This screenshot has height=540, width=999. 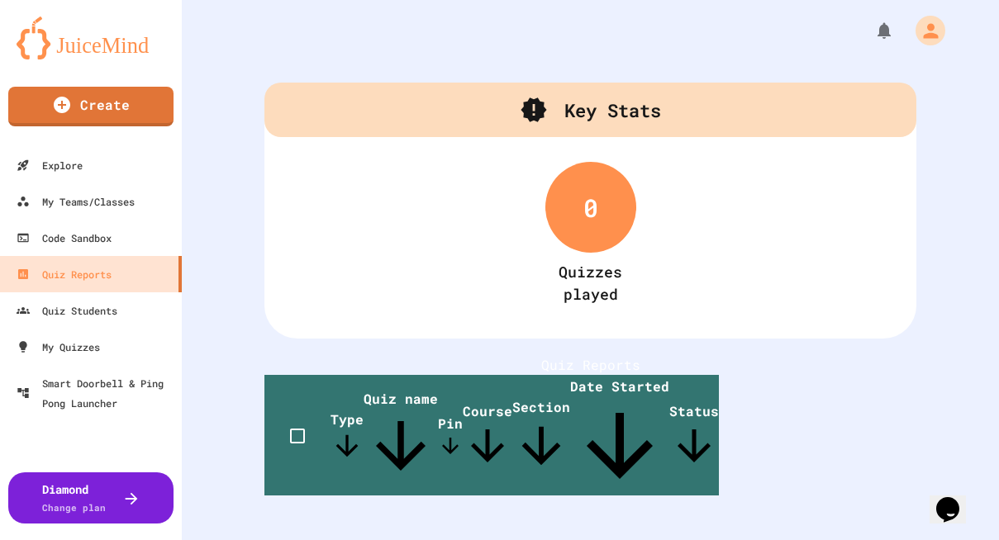 I want to click on span: Quiz name, so click(x=401, y=436).